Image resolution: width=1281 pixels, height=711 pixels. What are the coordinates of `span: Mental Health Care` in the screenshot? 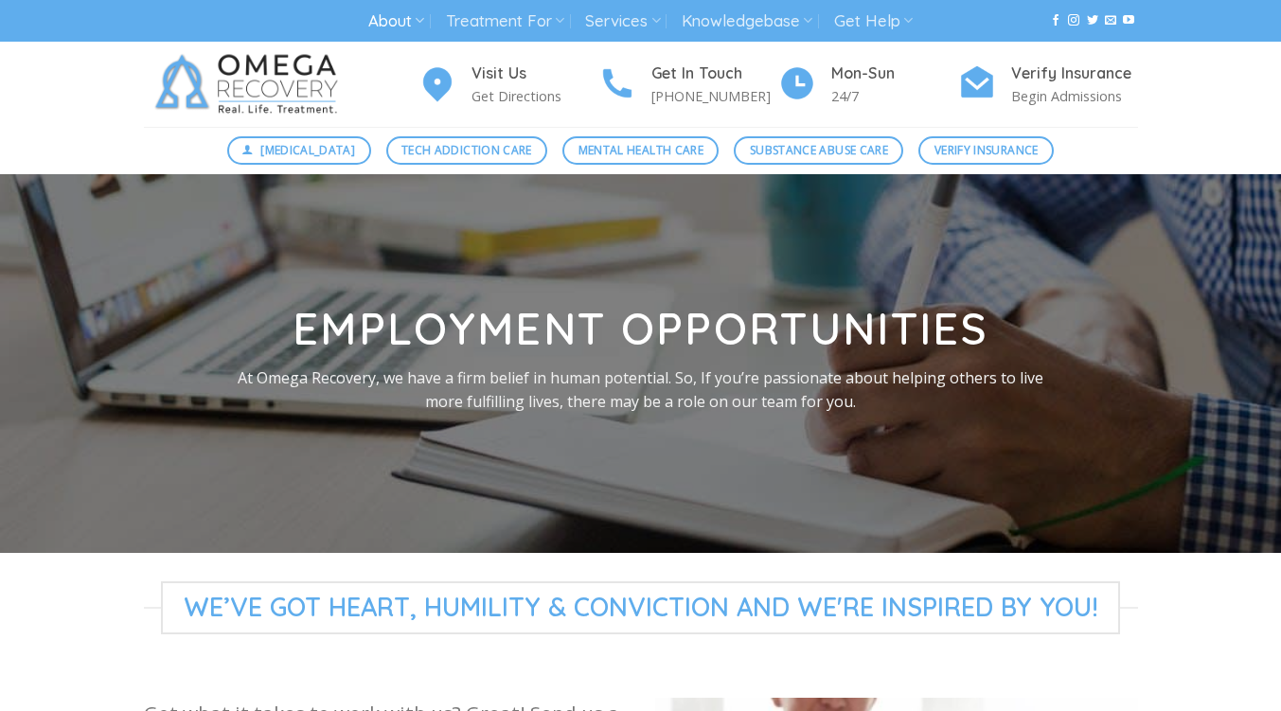 It's located at (641, 150).